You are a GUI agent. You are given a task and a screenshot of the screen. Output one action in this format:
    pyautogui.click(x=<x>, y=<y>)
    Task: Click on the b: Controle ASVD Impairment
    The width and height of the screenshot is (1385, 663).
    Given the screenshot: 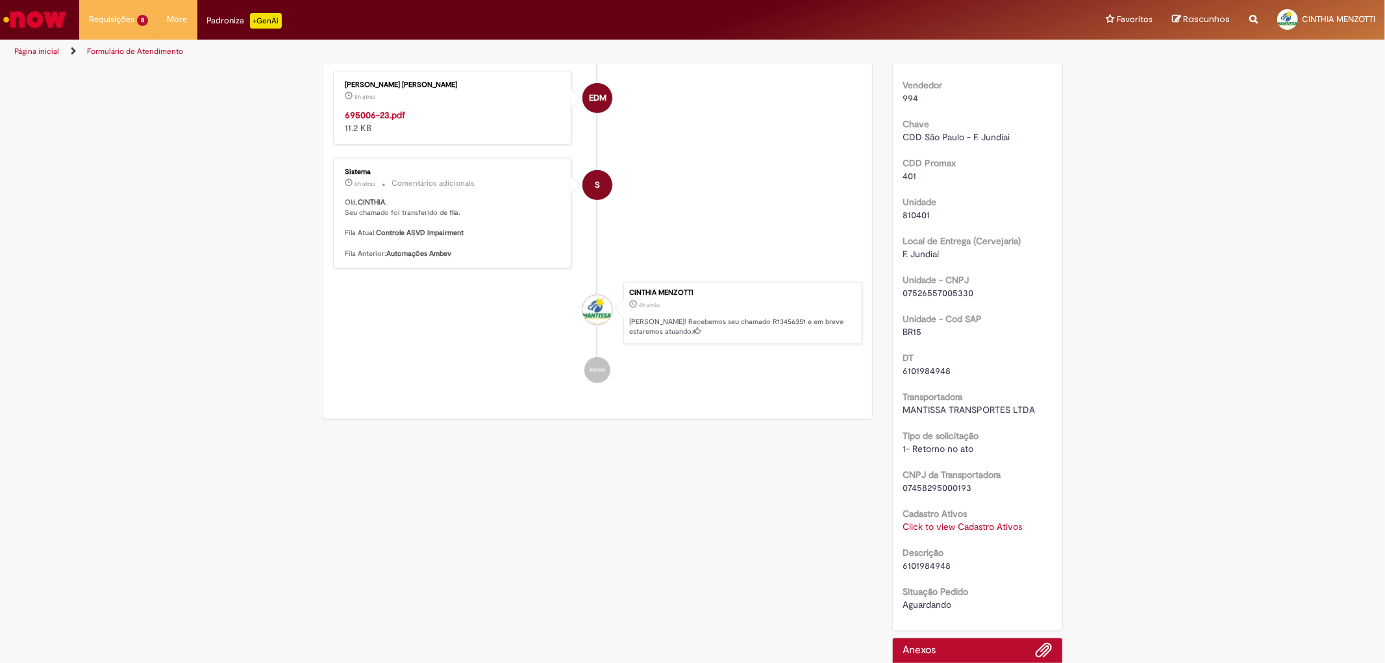 What is the action you would take?
    pyautogui.click(x=420, y=232)
    